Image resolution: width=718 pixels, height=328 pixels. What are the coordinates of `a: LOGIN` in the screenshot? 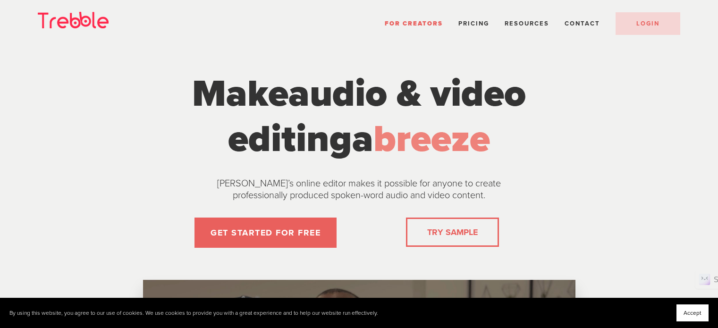 It's located at (648, 24).